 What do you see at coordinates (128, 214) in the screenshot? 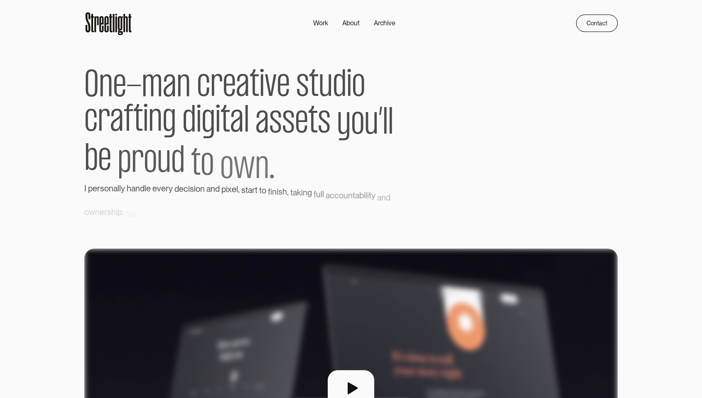
I see `span: N` at bounding box center [128, 214].